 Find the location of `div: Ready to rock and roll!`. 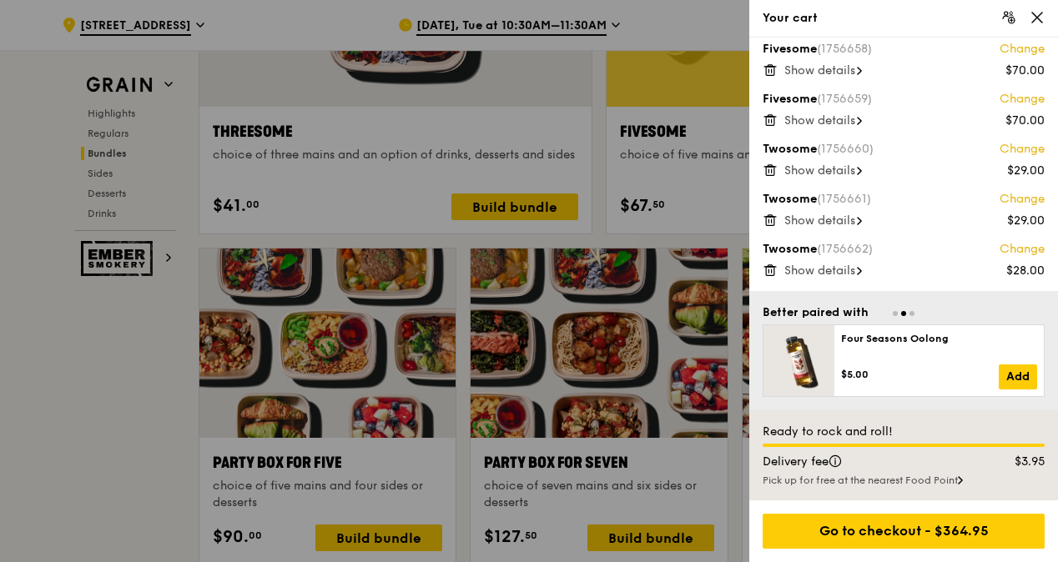

div: Ready to rock and roll! is located at coordinates (904, 432).